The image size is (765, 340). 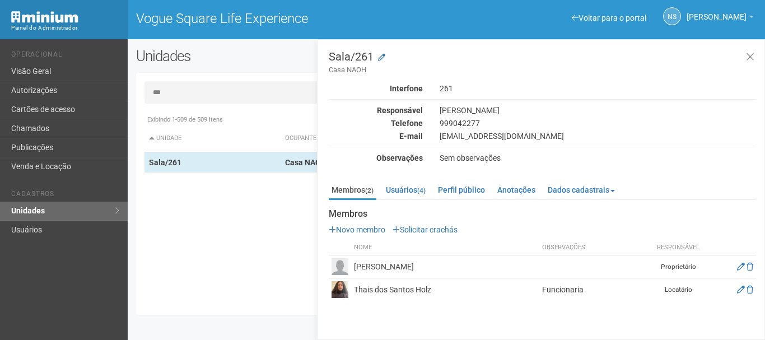 I want to click on a: NS, so click(x=672, y=16).